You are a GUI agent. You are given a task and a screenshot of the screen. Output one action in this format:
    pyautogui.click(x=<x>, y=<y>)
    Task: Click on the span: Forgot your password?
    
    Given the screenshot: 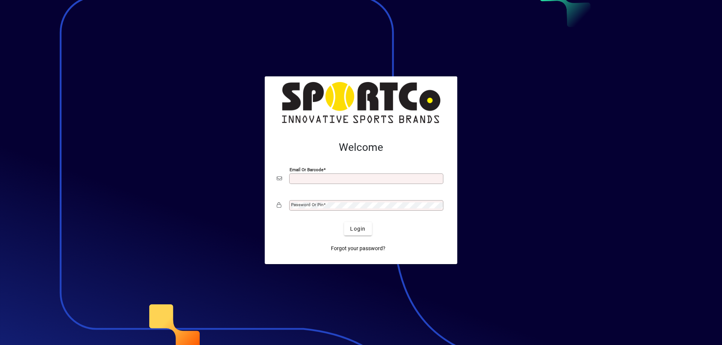 What is the action you would take?
    pyautogui.click(x=358, y=248)
    